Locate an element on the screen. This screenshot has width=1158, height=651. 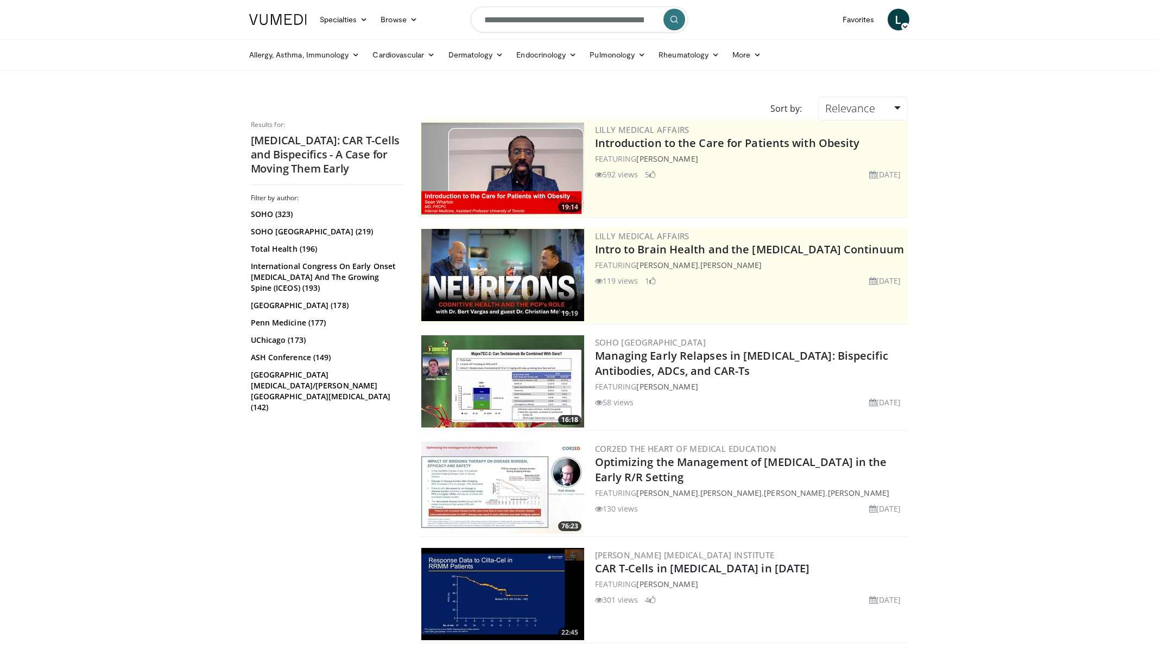
span: 22:45 is located at coordinates (569, 633).